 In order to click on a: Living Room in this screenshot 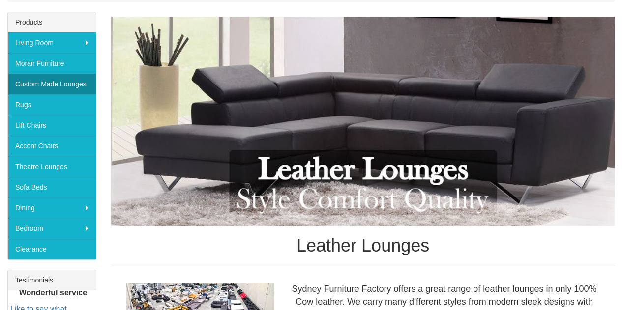, I will do `click(52, 43)`.